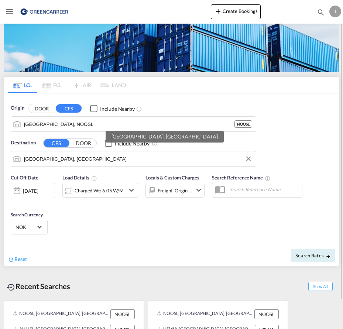  Describe the element at coordinates (11, 260) in the screenshot. I see `md-icon: icon-refresh` at that location.